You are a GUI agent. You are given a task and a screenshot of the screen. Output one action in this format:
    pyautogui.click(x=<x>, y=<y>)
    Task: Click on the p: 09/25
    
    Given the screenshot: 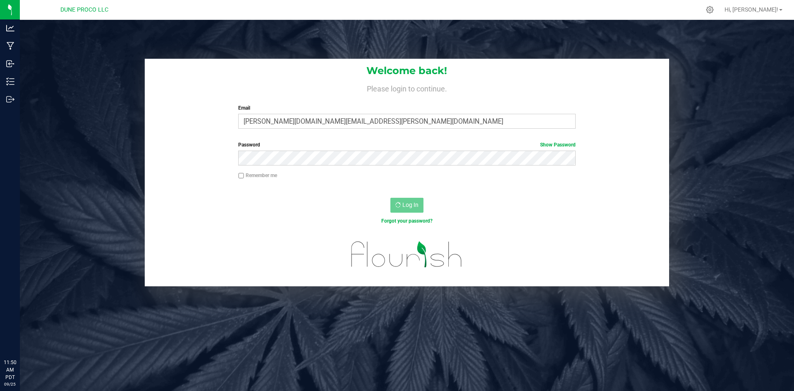 What is the action you would take?
    pyautogui.click(x=10, y=384)
    